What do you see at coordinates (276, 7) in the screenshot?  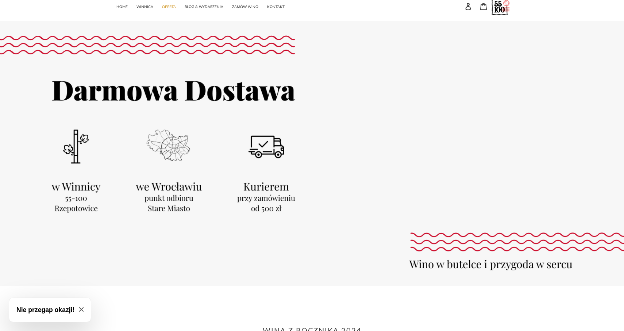 I see `span: KONTAKT` at bounding box center [276, 7].